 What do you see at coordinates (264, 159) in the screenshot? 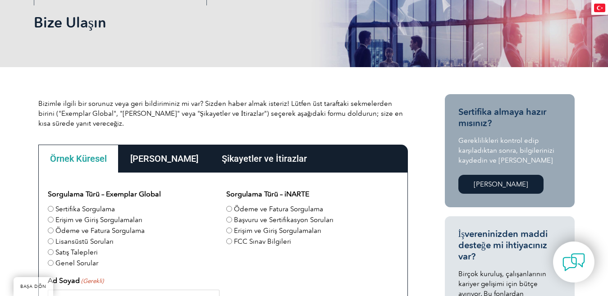
I see `font: Şikayetler ve İtirazlar` at bounding box center [264, 159].